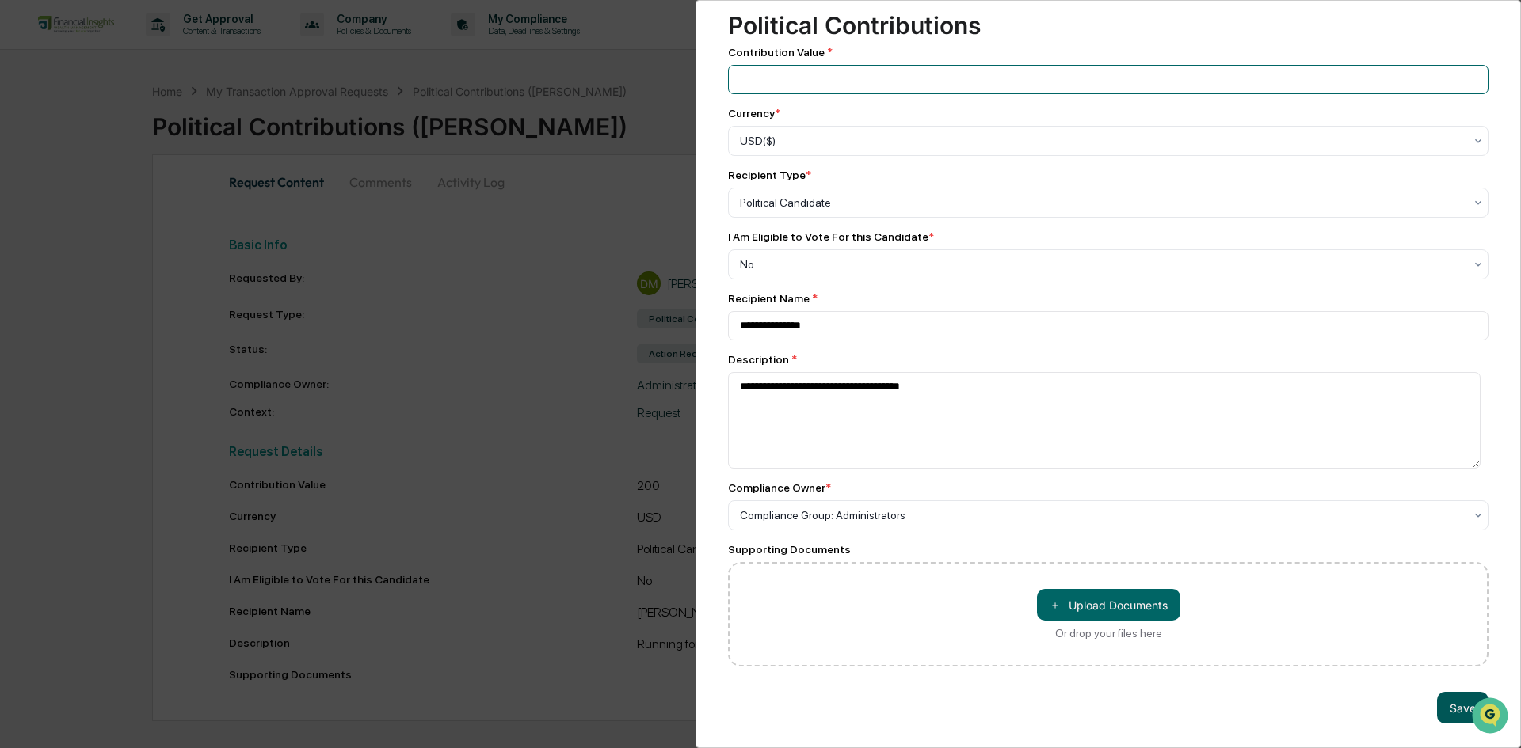 The image size is (1521, 748). Describe the element at coordinates (174, 274) in the screenshot. I see `span: Pylon` at that location.